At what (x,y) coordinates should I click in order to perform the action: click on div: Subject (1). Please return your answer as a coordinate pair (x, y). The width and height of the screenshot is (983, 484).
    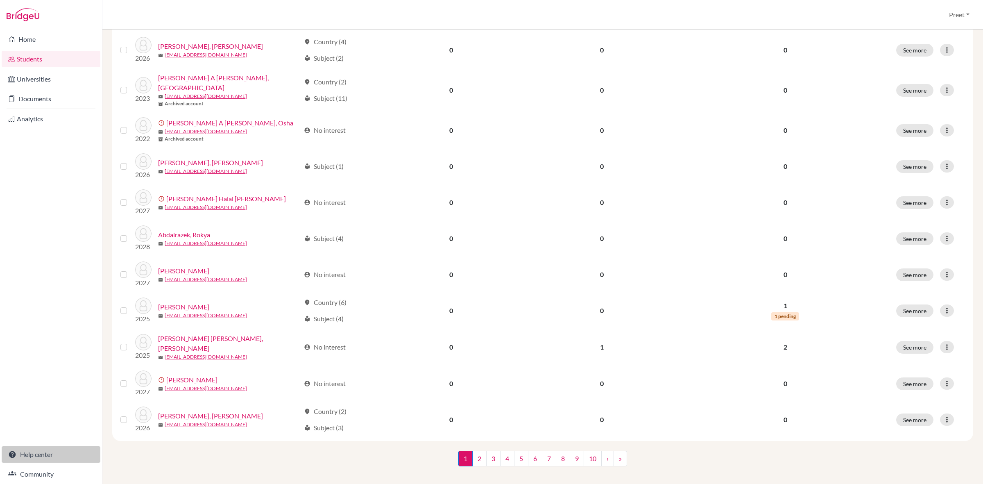
    Looking at the image, I should click on (323, 166).